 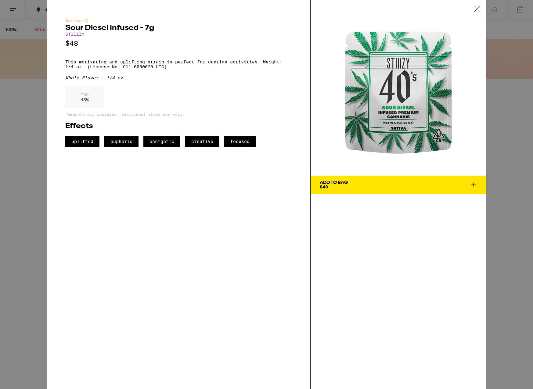 What do you see at coordinates (240, 142) in the screenshot?
I see `span: focused` at bounding box center [240, 142].